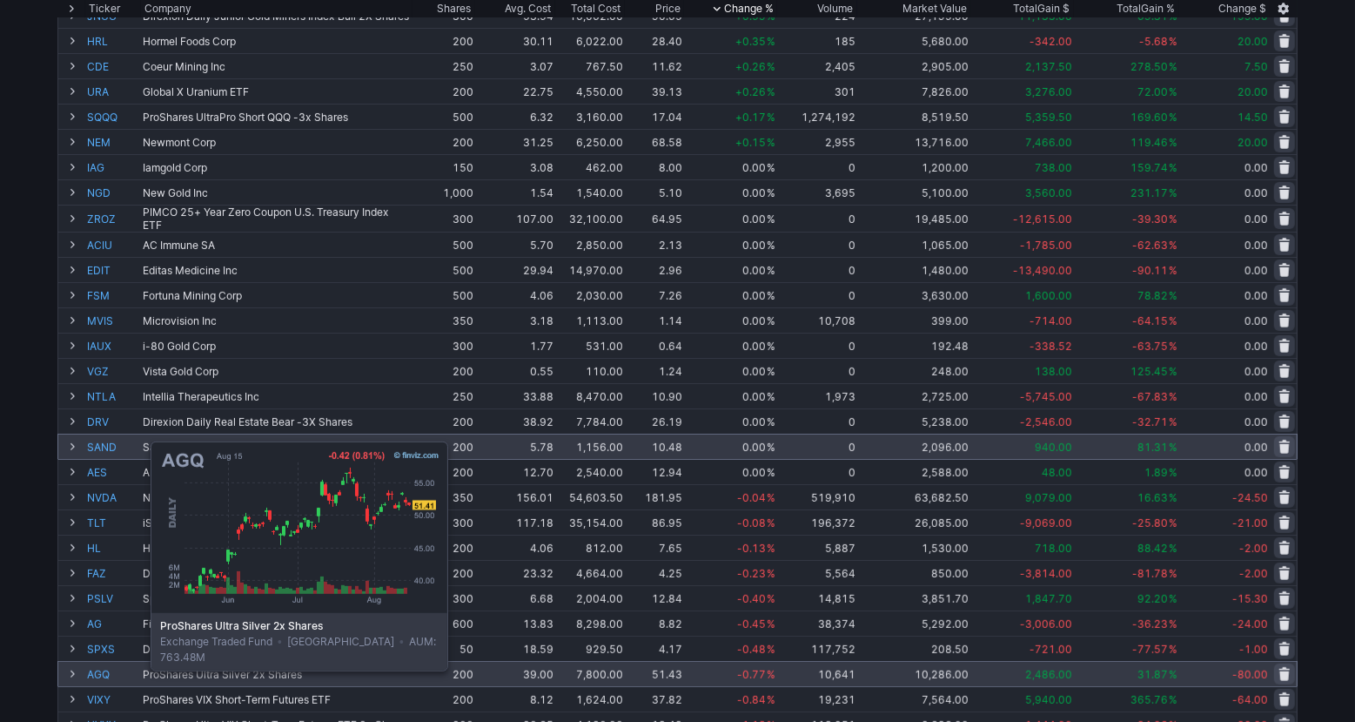 The height and width of the screenshot is (722, 1355). What do you see at coordinates (1049, 117) in the screenshot?
I see `span: 5,359.50` at bounding box center [1049, 117].